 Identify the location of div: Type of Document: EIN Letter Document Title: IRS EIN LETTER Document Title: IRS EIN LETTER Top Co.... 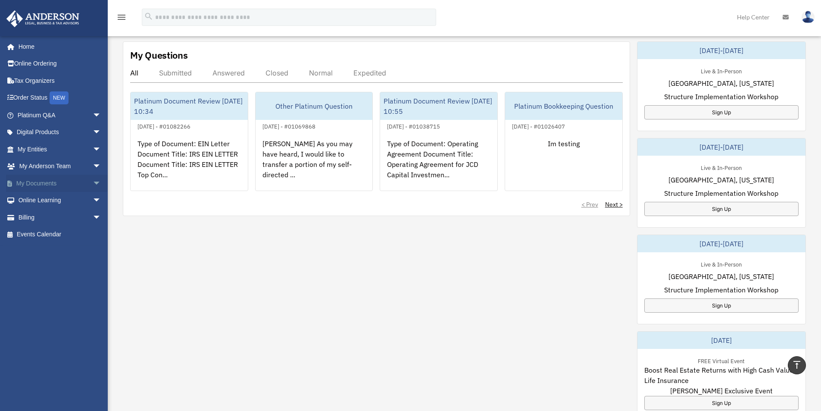
(189, 165).